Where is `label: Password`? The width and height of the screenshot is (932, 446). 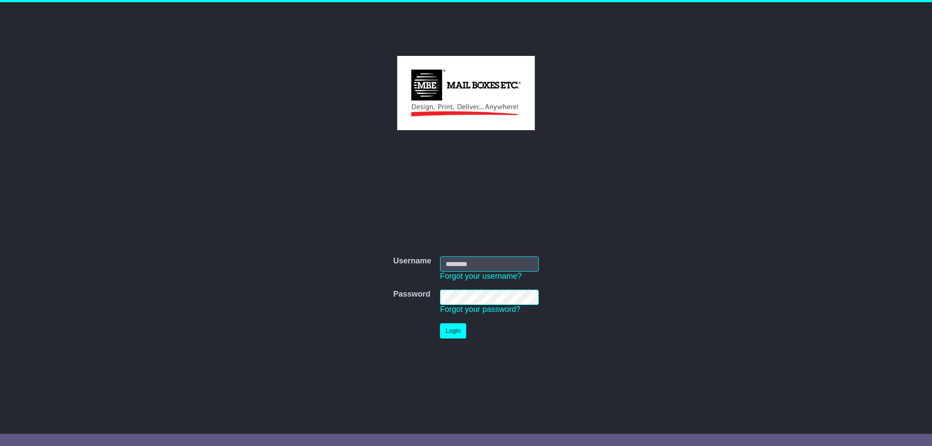 label: Password is located at coordinates (411, 294).